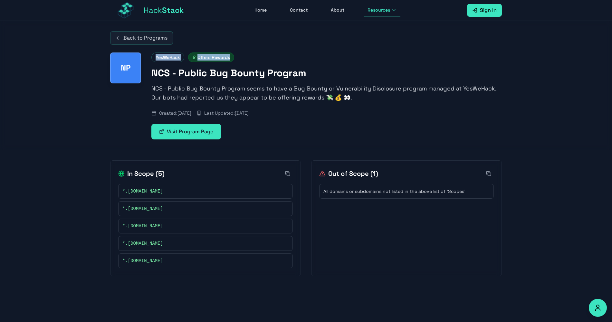 This screenshot has height=322, width=612. What do you see at coordinates (141, 174) in the screenshot?
I see `h2: In Scope ( 5 )` at bounding box center [141, 174].